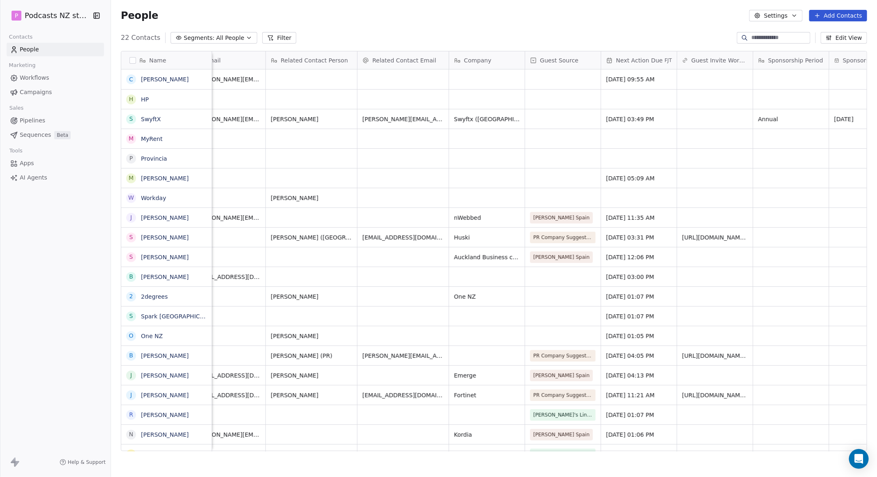  I want to click on div: Open Intercom Messenger, so click(859, 459).